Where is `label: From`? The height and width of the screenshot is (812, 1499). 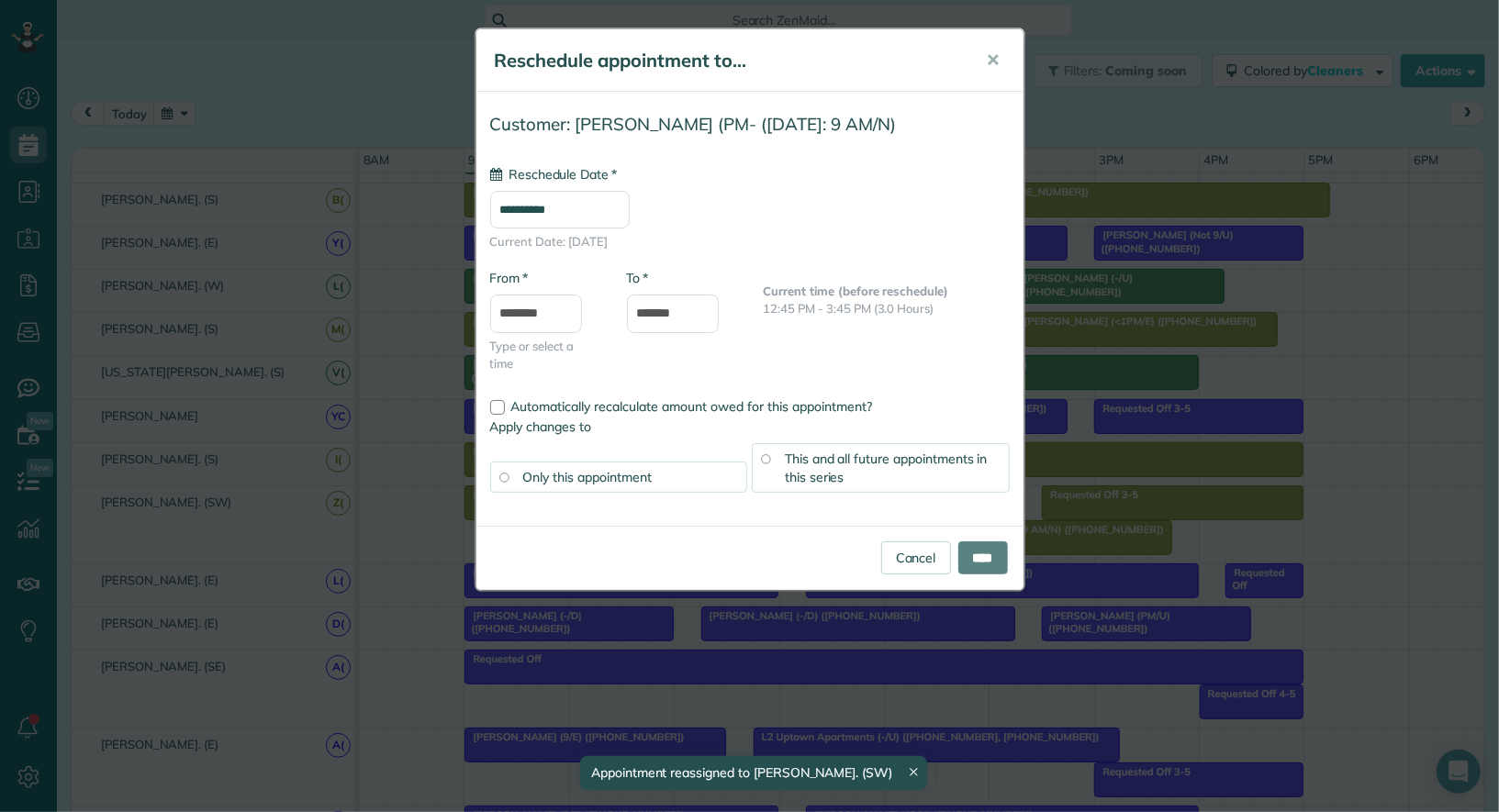
label: From is located at coordinates (508, 278).